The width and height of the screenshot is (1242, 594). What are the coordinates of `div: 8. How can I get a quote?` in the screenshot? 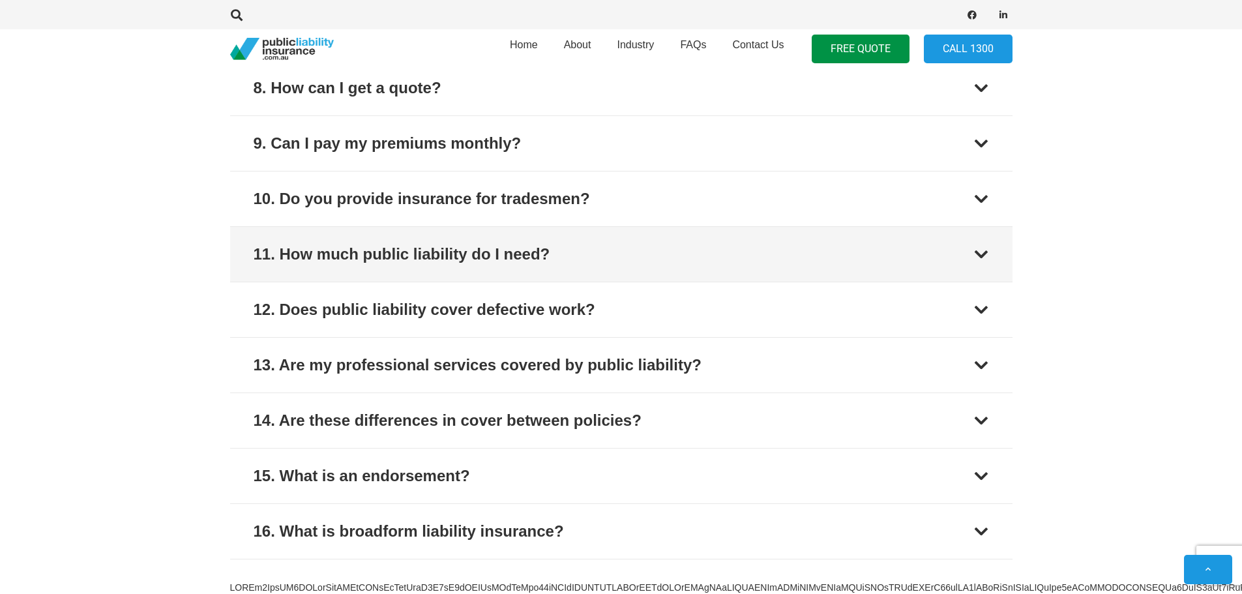 It's located at (348, 88).